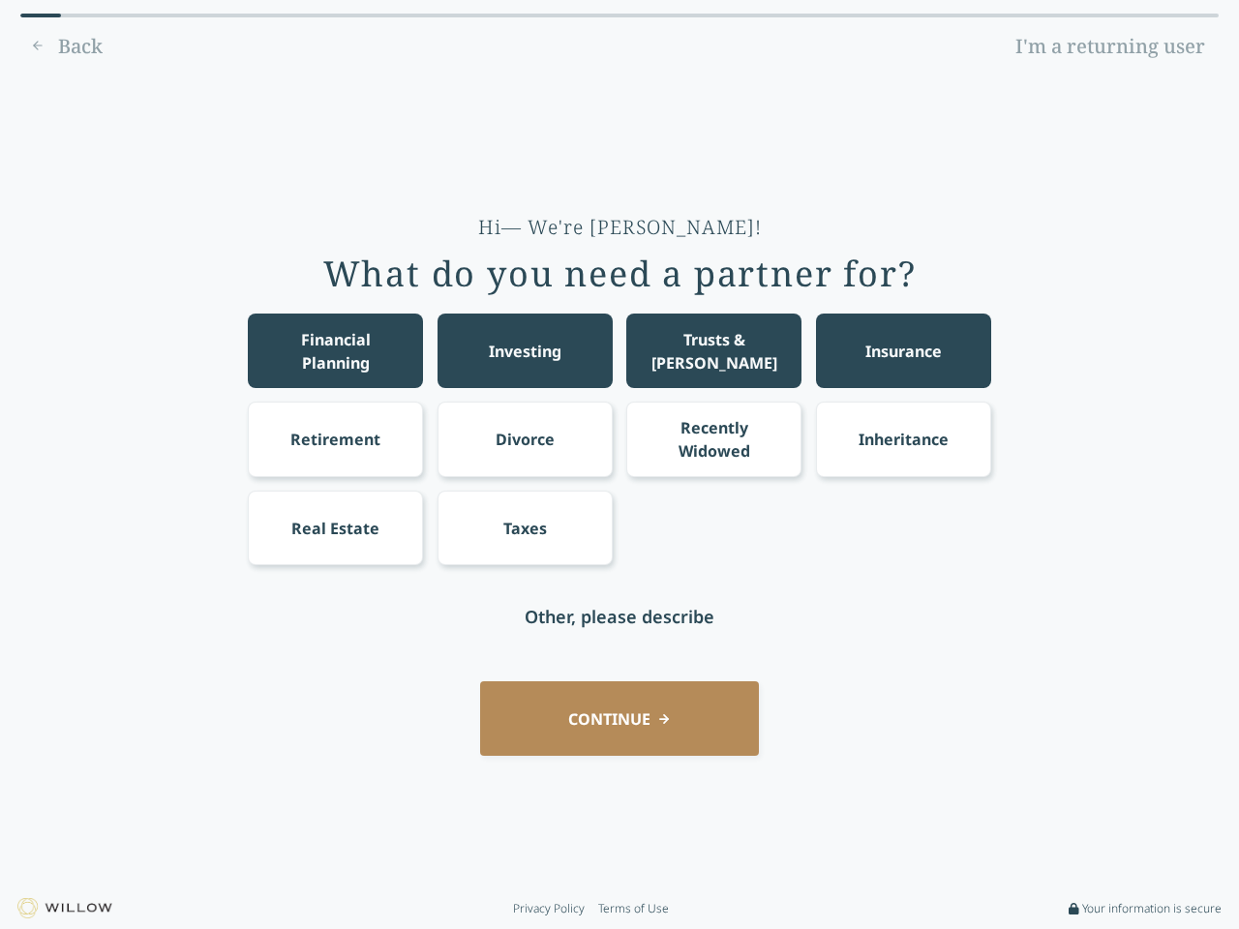  I want to click on a: I'm a returning user, so click(1110, 46).